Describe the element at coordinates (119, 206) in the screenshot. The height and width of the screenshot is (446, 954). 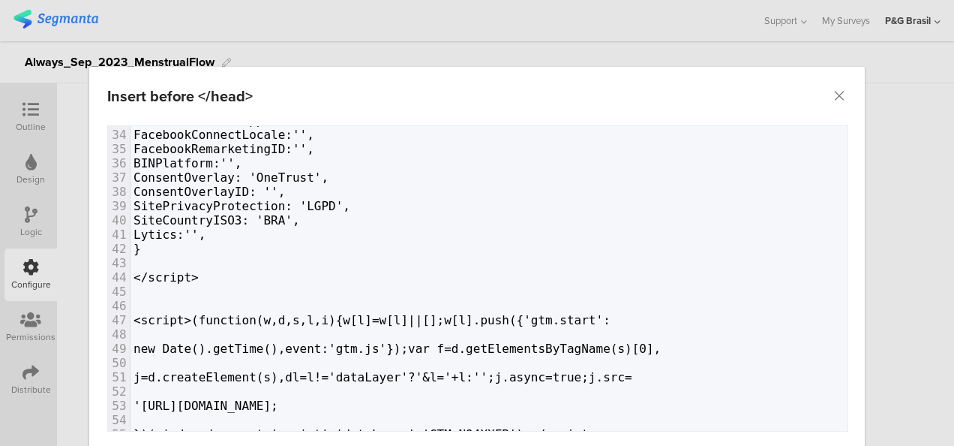
I see `div: 39` at that location.